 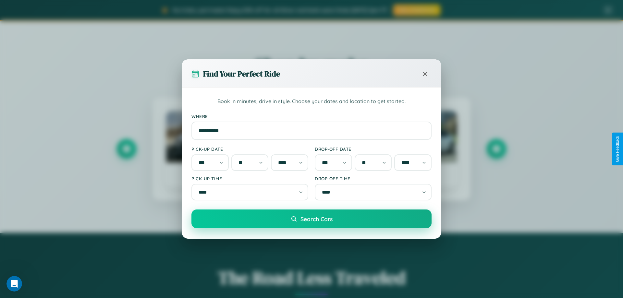 What do you see at coordinates (250, 178) in the screenshot?
I see `label: Pick-up Time` at bounding box center [250, 178].